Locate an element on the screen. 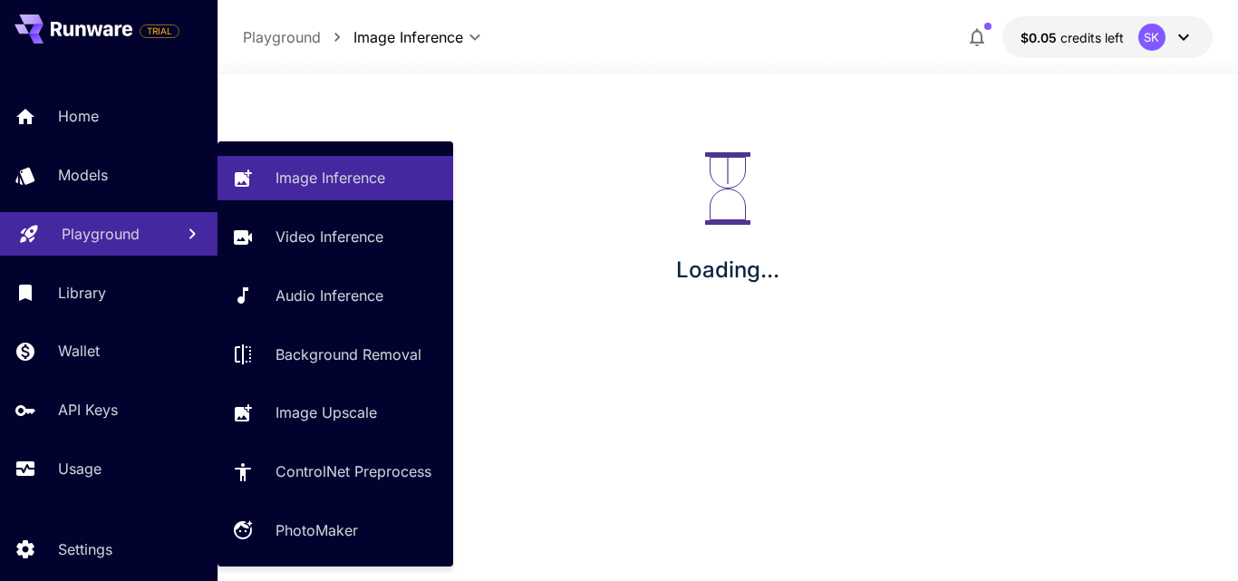 This screenshot has height=581, width=1238. span: Add your payment card to enable full platform functionality. is located at coordinates (160, 31).